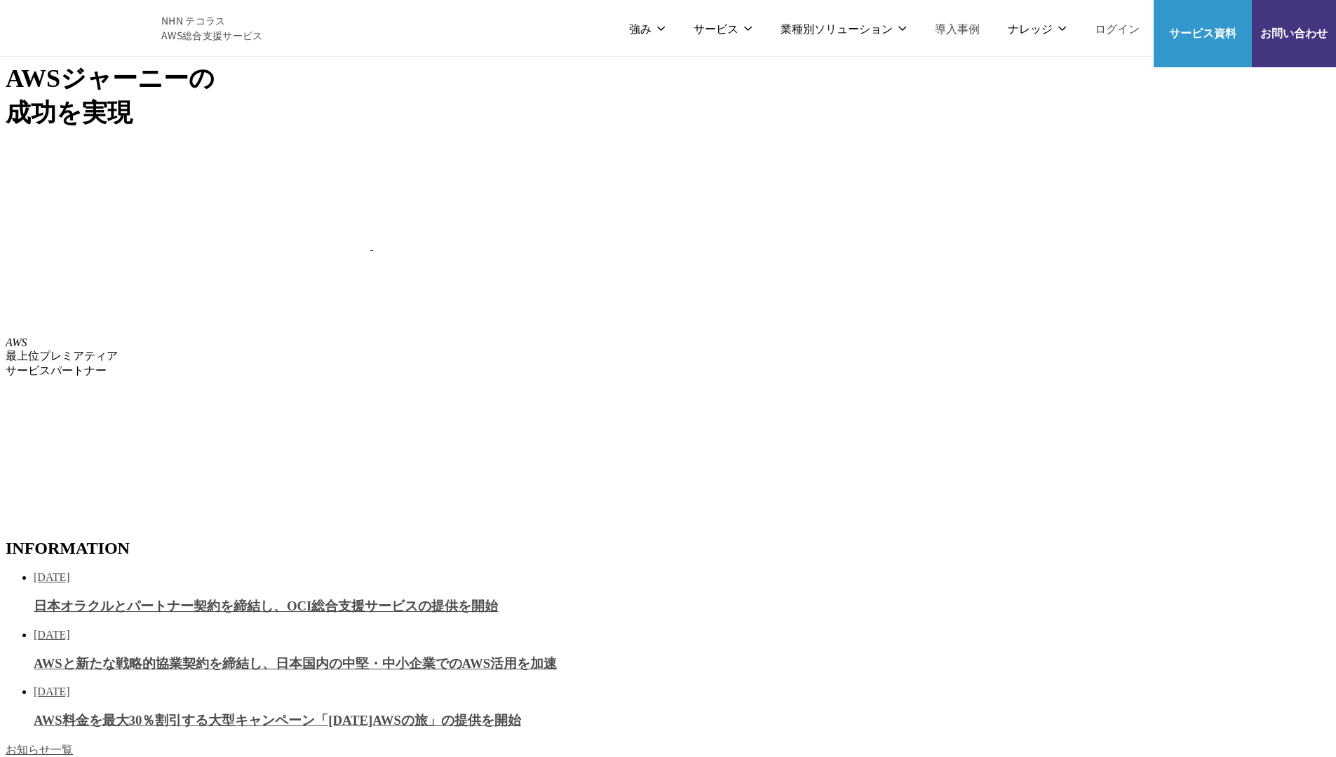 This screenshot has height=757, width=1336. I want to click on a: AWS請求代行サービス 統合管理プラン, so click(555, 245).